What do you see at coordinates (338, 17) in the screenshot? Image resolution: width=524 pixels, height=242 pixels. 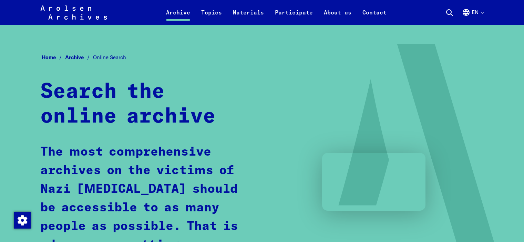 I see `a: About us` at bounding box center [338, 17].